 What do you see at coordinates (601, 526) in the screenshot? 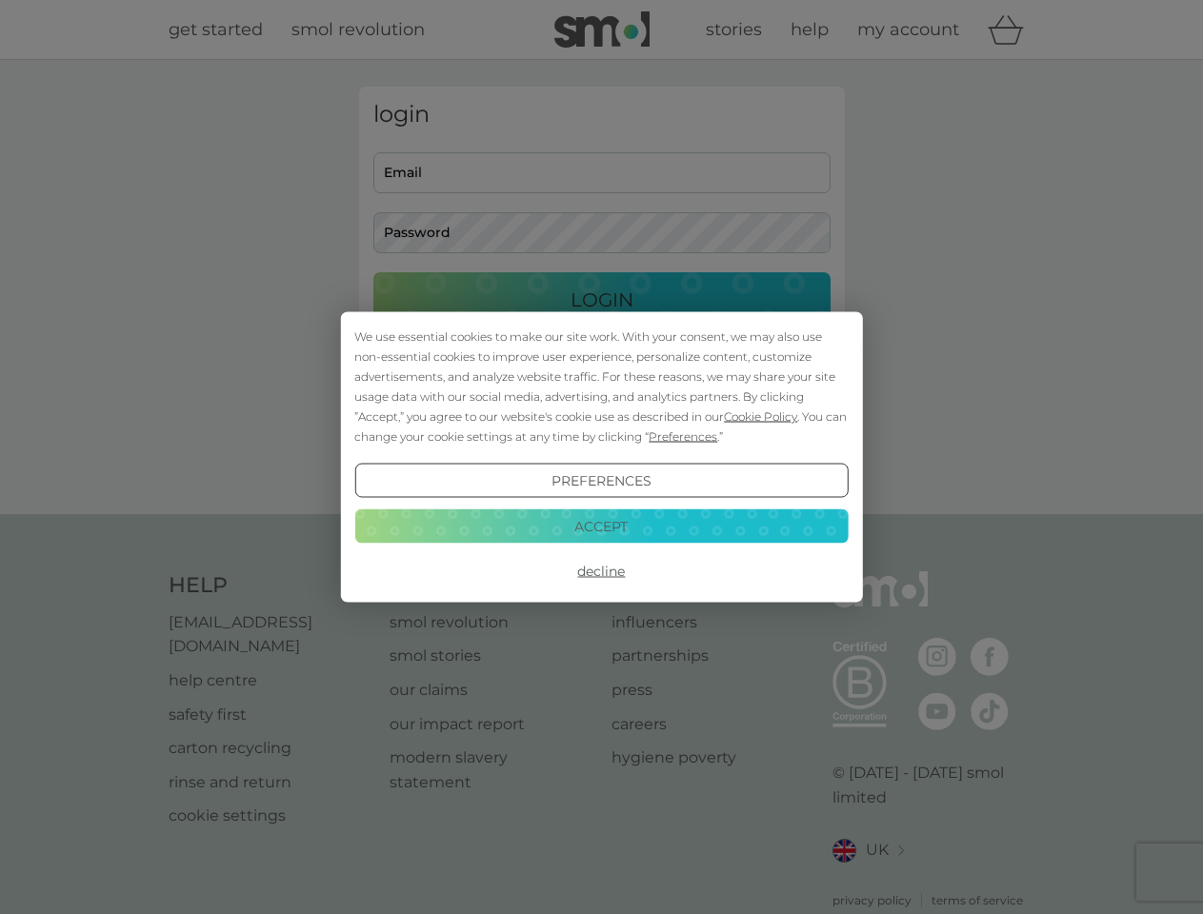
I see `button: Accept` at bounding box center [601, 526].